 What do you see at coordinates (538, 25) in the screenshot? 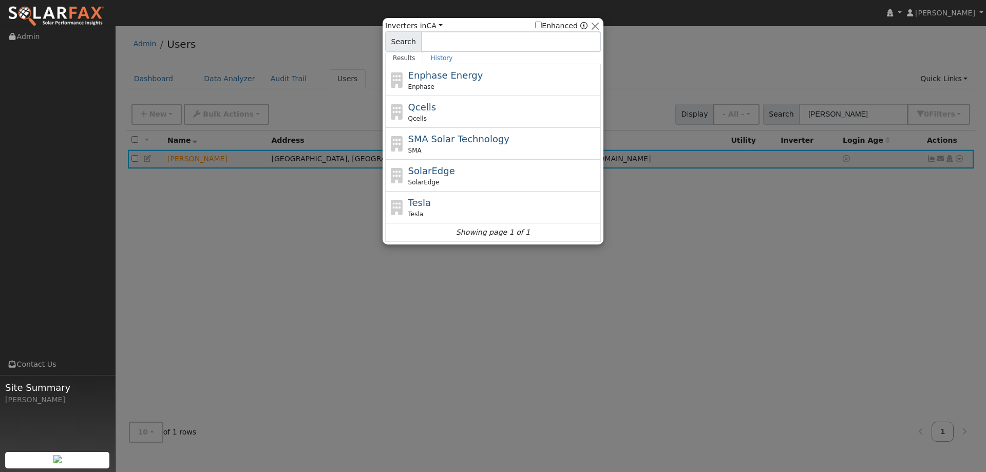
I see `input: Enhanced` at bounding box center [538, 25].